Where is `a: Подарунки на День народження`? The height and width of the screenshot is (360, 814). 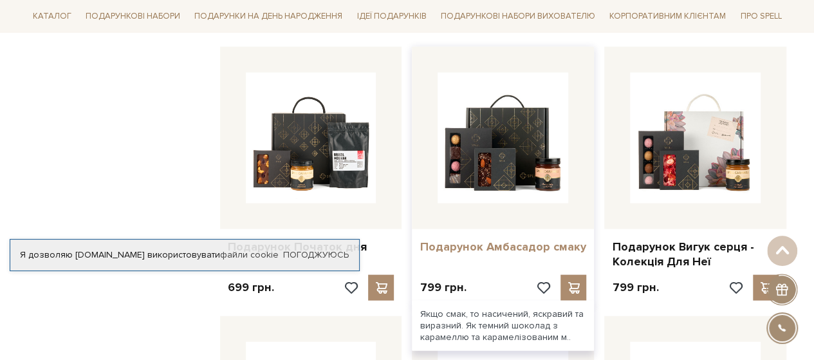 a: Подарунки на День народження is located at coordinates (268, 16).